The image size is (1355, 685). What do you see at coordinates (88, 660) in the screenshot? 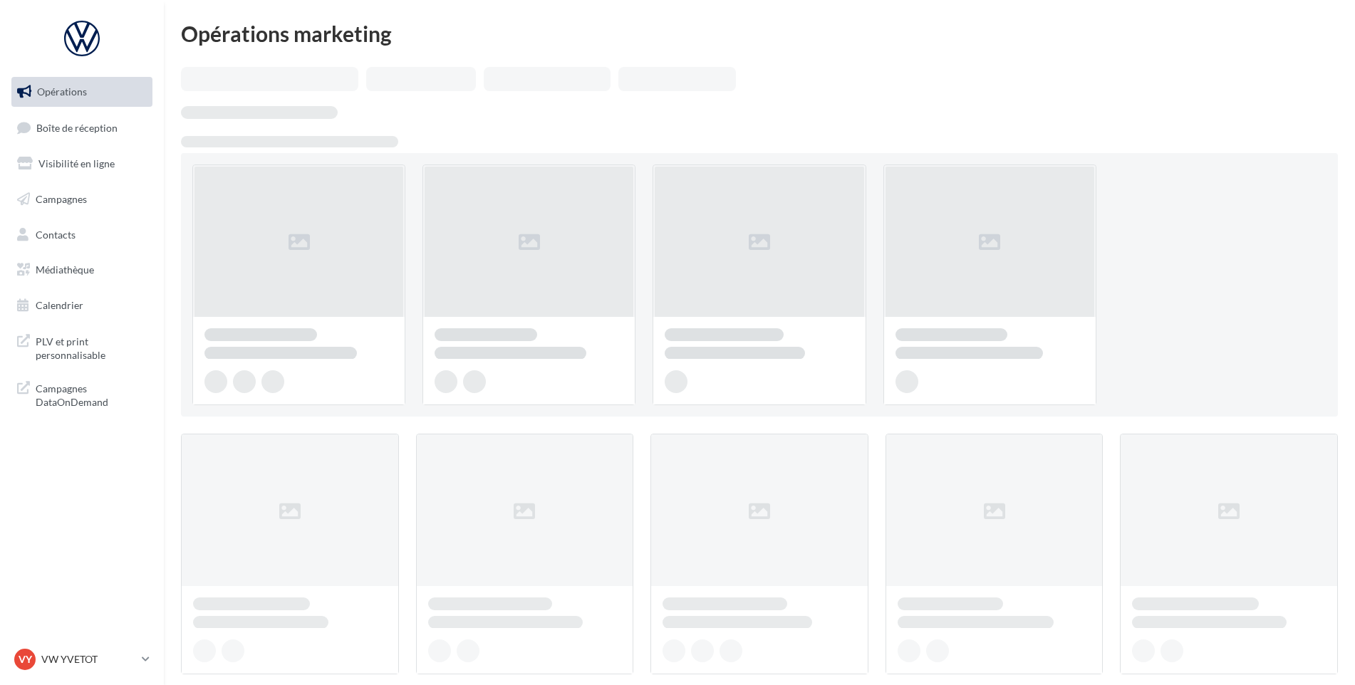
I see `p: VW YVETOT` at bounding box center [88, 660].